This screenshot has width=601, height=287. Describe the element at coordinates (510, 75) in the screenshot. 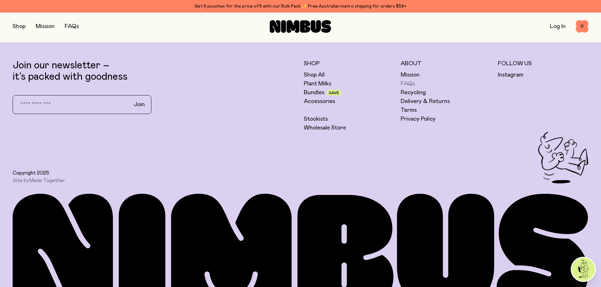

I see `a: Instagram` at that location.